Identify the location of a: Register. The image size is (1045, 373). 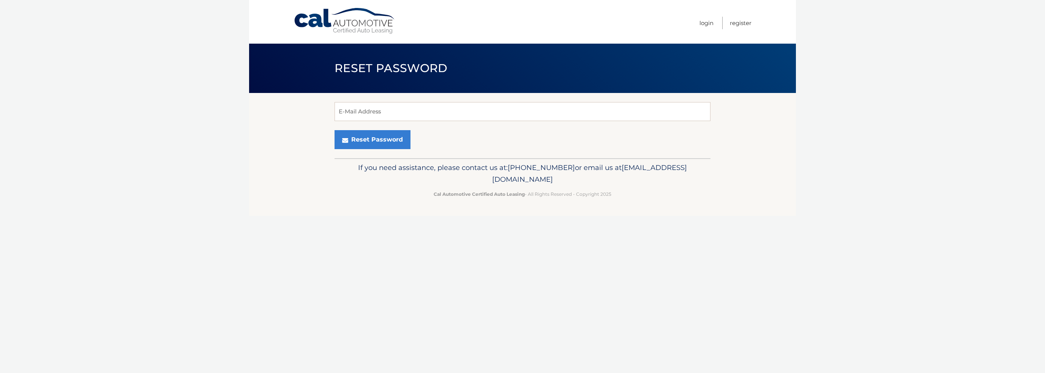
(741, 23).